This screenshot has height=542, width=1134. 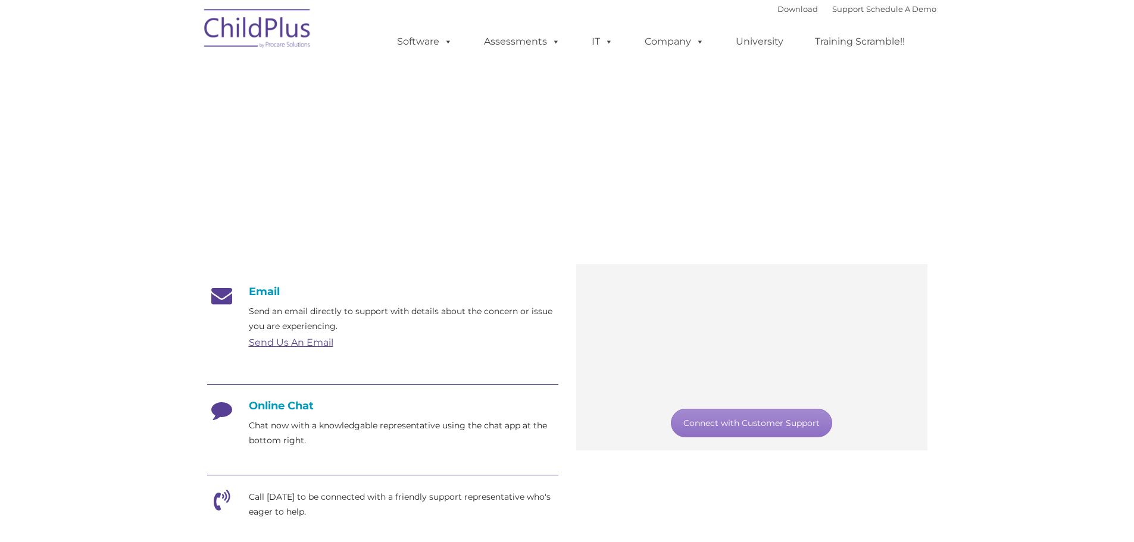 What do you see at coordinates (602, 42) in the screenshot?
I see `a: IT` at bounding box center [602, 42].